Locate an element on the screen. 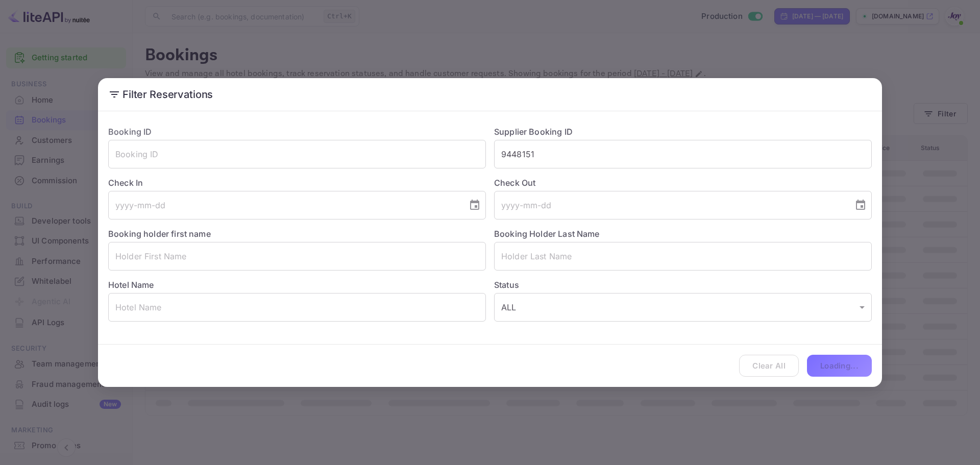 This screenshot has height=465, width=980. label: Booking holder first name is located at coordinates (159, 234).